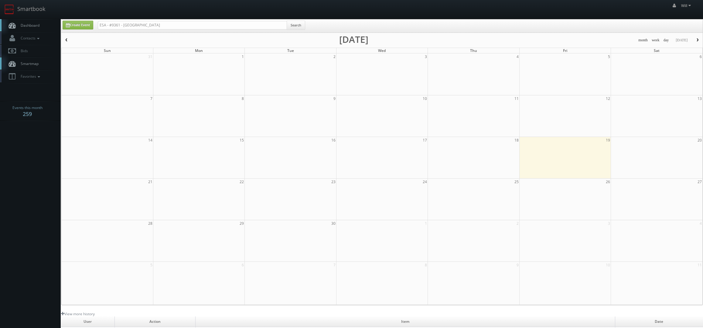 The image size is (703, 328). What do you see at coordinates (659, 322) in the screenshot?
I see `td: Date` at bounding box center [659, 322].